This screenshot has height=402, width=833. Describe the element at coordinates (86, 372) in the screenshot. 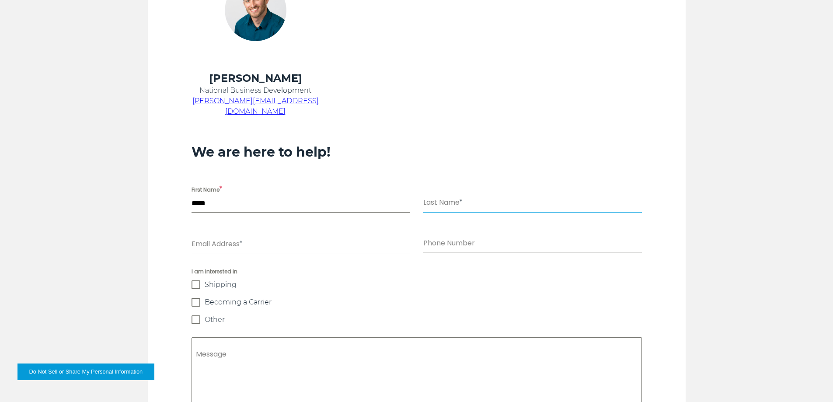

I see `button: Do Not Sell or Share My Personal Information` at that location.